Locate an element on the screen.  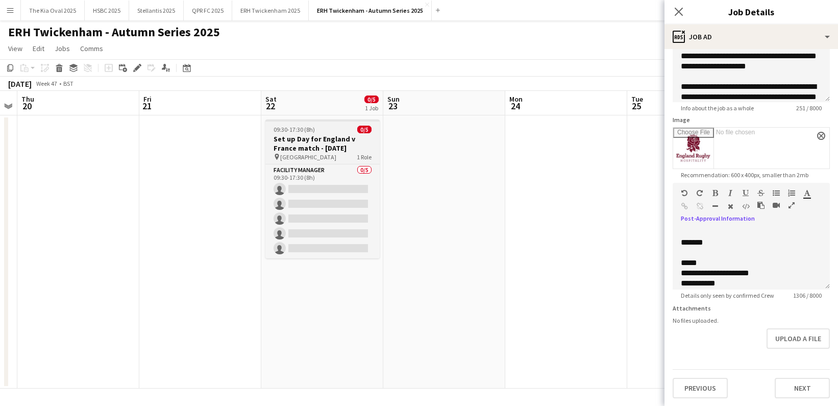
a: Comms is located at coordinates (91, 48).